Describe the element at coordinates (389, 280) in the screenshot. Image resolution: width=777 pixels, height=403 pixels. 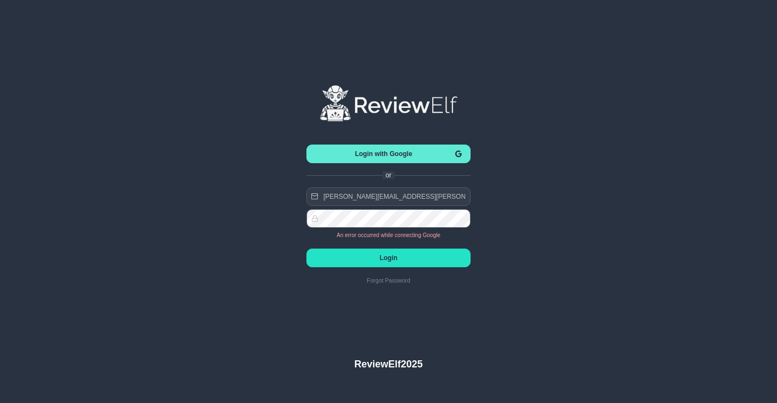
I see `a: Forgot Password` at that location.